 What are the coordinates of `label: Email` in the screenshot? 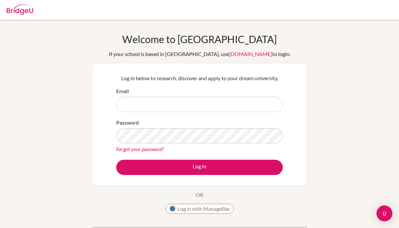 It's located at (123, 91).